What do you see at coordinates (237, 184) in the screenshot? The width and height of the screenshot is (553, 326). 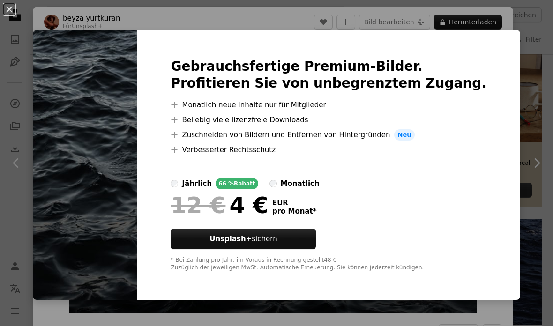 I see `div: 66 % Rabatt` at bounding box center [237, 184].